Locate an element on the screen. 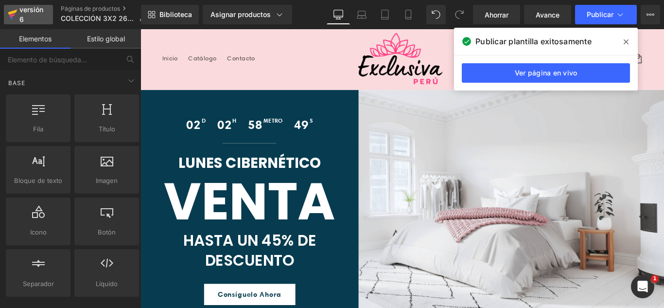 The image size is (664, 308). font: Biblioteca is located at coordinates (175, 14).